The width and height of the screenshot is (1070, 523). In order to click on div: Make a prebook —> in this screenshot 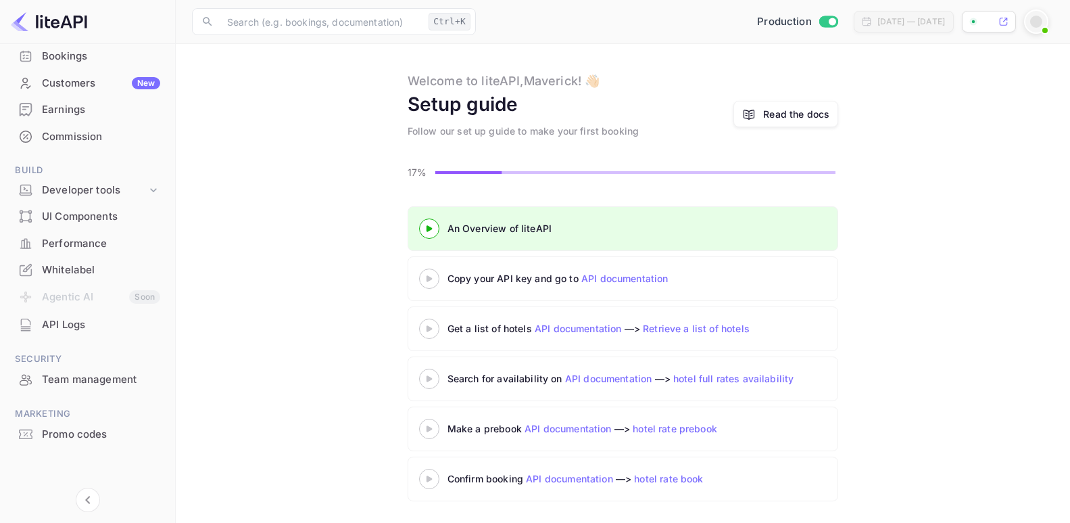, I will do `click(616, 428)`.